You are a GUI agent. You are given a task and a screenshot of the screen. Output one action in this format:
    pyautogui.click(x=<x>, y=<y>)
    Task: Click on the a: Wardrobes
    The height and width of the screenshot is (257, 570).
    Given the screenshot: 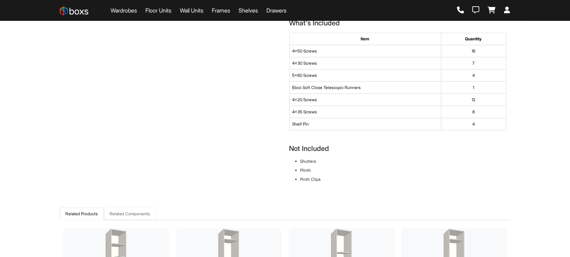 What is the action you would take?
    pyautogui.click(x=124, y=10)
    